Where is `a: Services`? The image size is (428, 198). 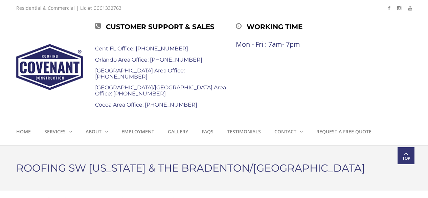
a: Services is located at coordinates (58, 132).